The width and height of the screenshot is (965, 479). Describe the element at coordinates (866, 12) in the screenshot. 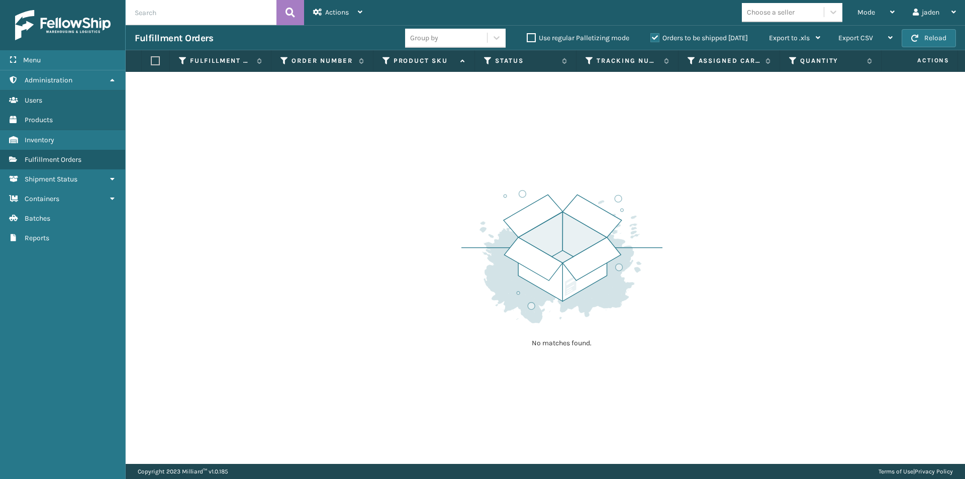

I see `span: Mode` at that location.